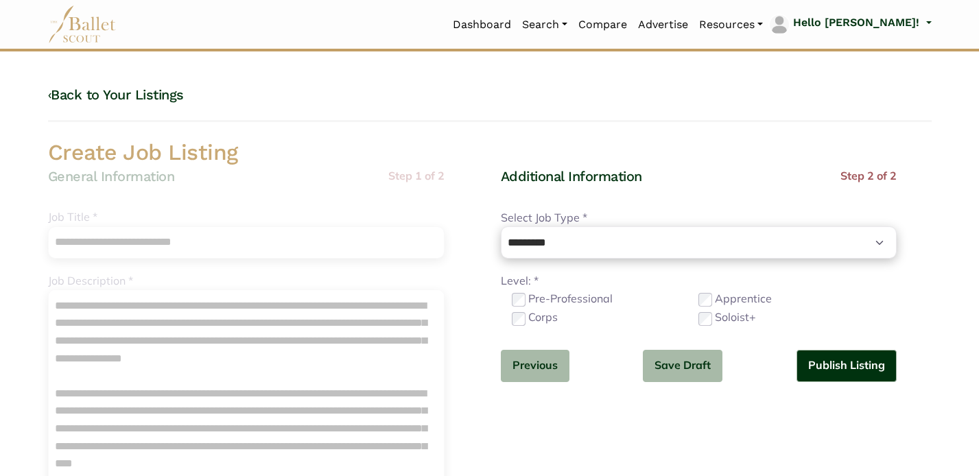  What do you see at coordinates (543, 318) in the screenshot?
I see `label: Corps` at bounding box center [543, 318].